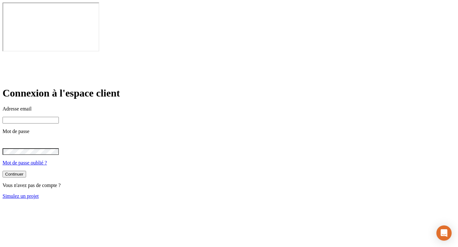  Describe the element at coordinates (21, 196) in the screenshot. I see `a: Simulez un projet` at that location.